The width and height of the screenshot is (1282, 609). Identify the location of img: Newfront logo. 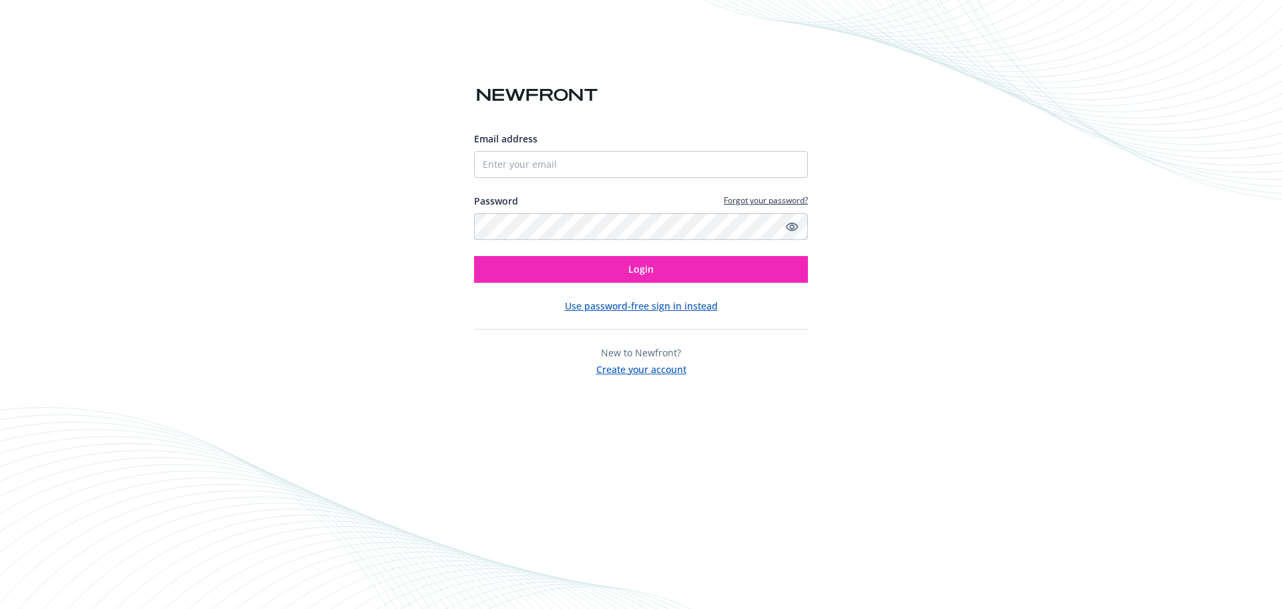
(537, 95).